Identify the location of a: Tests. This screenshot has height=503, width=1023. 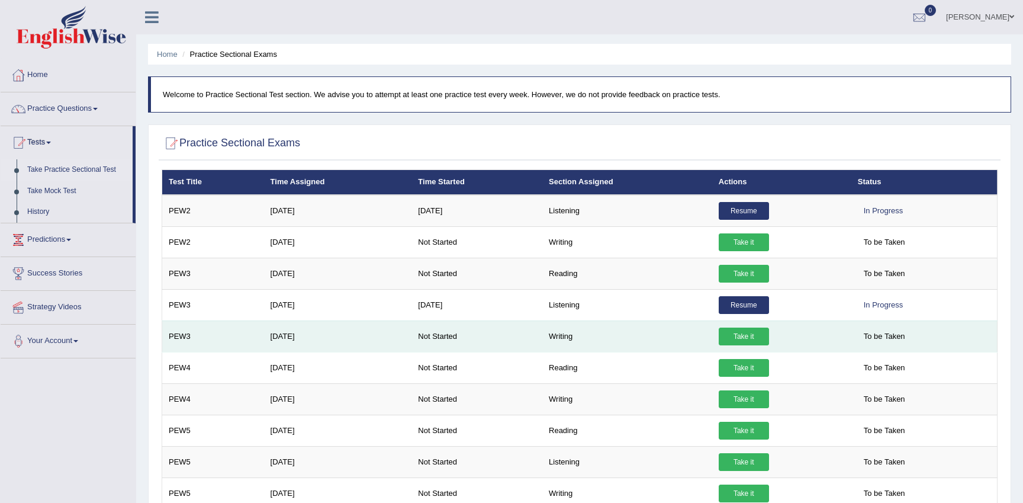
(66, 141).